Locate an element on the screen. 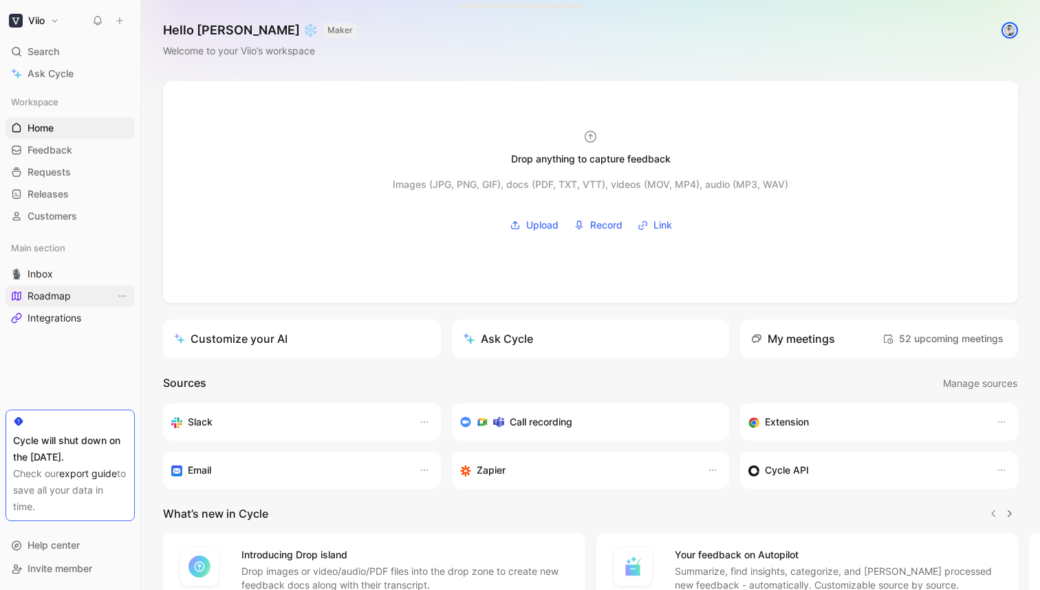  span: Workspace is located at coordinates (34, 102).